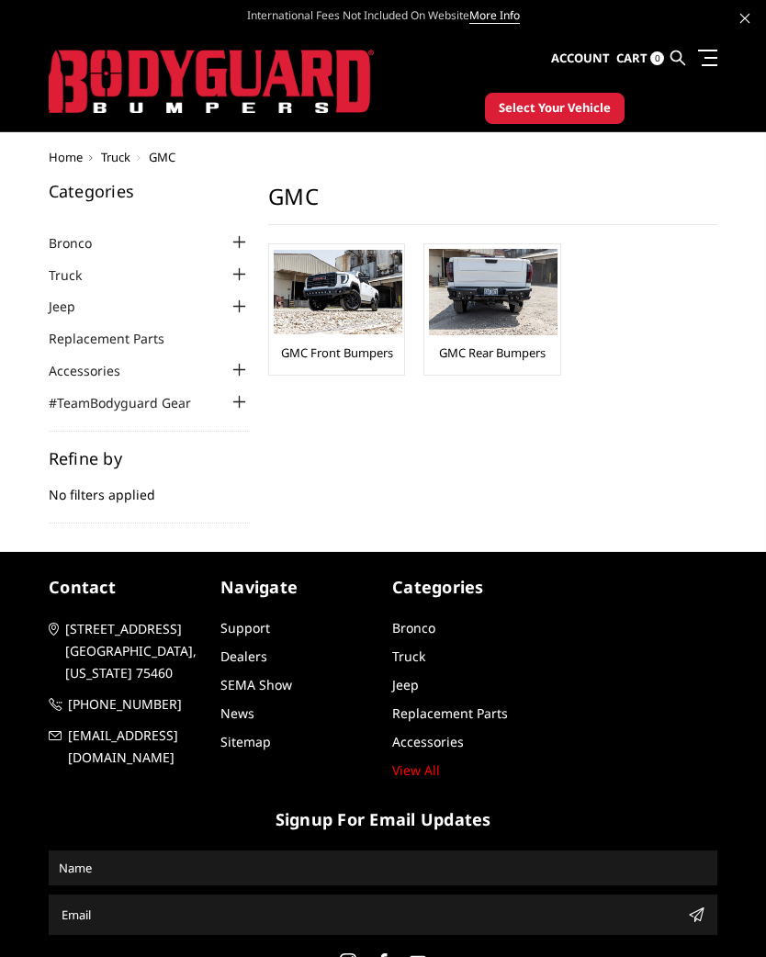 Image resolution: width=766 pixels, height=957 pixels. What do you see at coordinates (555, 108) in the screenshot?
I see `button: Select Your Vehicle` at bounding box center [555, 108].